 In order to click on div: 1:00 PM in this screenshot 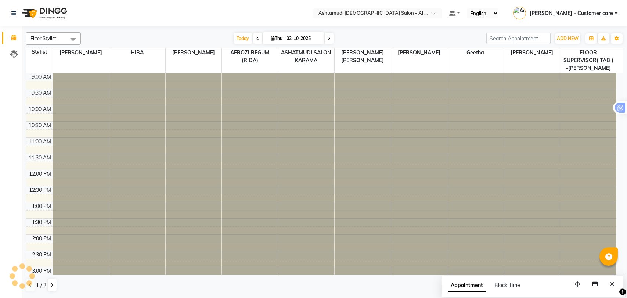, I will do `click(41, 206)`.